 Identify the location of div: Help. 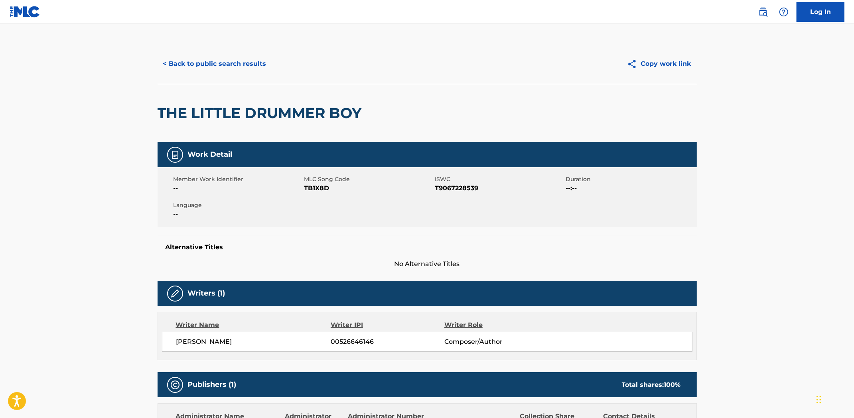
(784, 12).